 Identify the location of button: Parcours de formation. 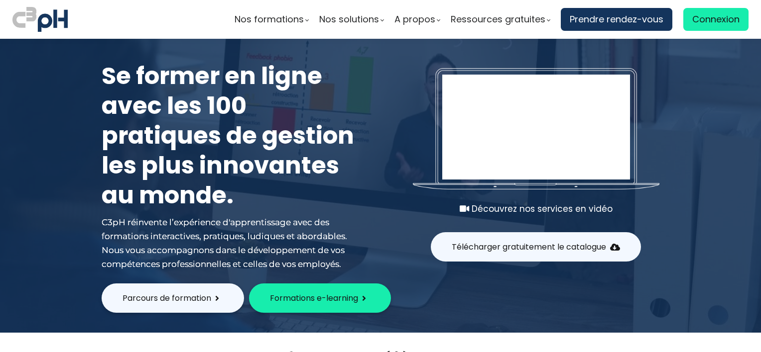
(173, 298).